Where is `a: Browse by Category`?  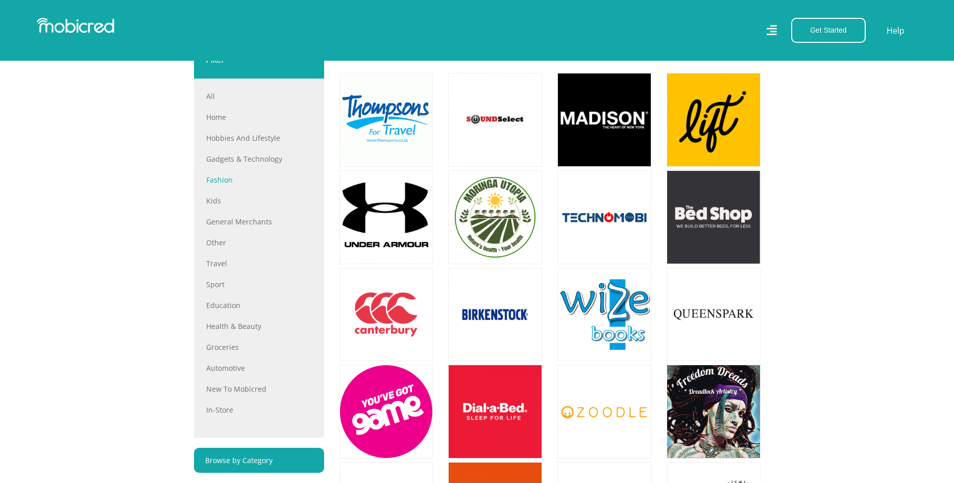 a: Browse by Category is located at coordinates (259, 460).